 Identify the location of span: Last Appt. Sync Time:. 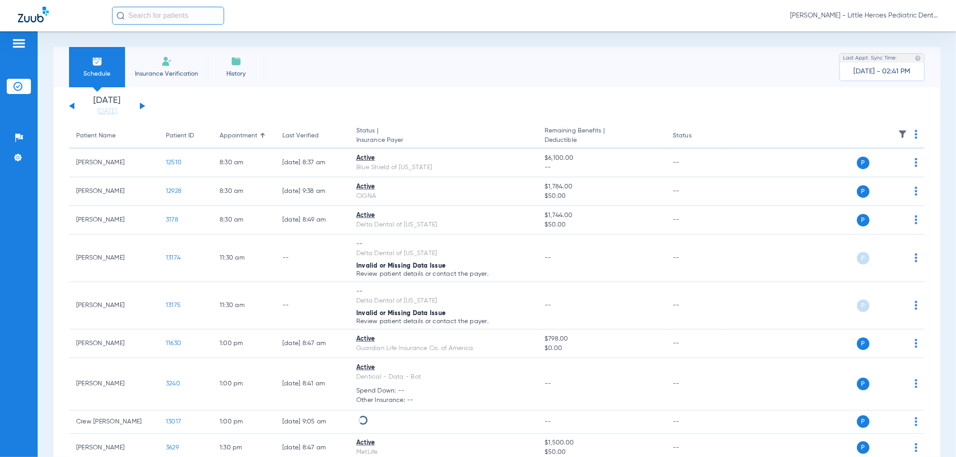
(870, 58).